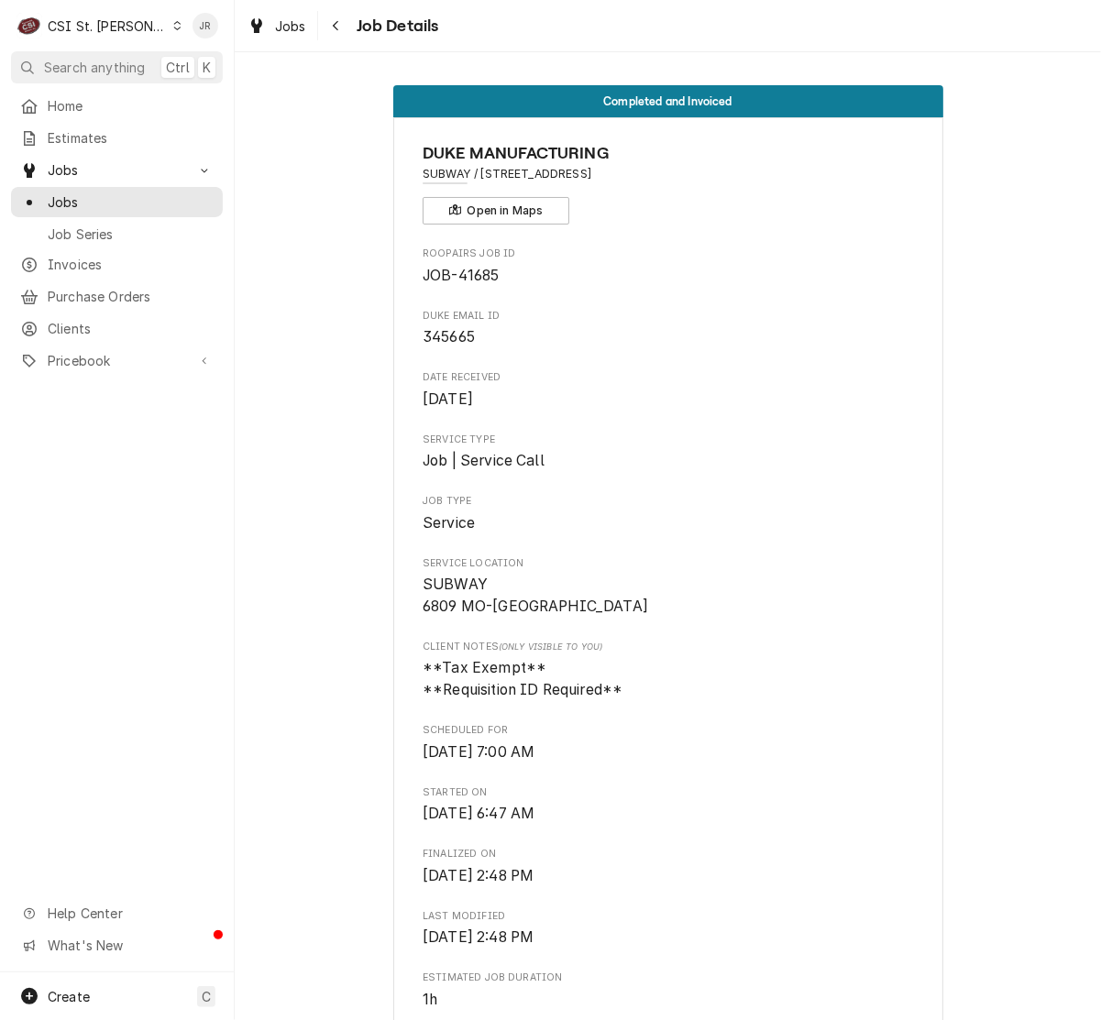 Image resolution: width=1101 pixels, height=1020 pixels. What do you see at coordinates (130, 234) in the screenshot?
I see `span: Job Series` at bounding box center [130, 234].